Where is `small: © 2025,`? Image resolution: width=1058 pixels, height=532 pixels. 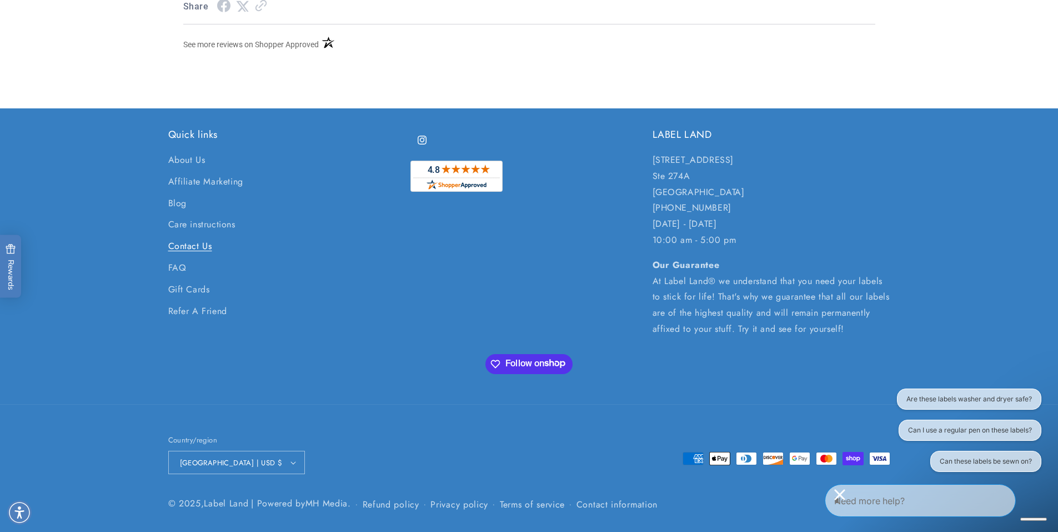
small: © 2025, is located at coordinates (208, 503).